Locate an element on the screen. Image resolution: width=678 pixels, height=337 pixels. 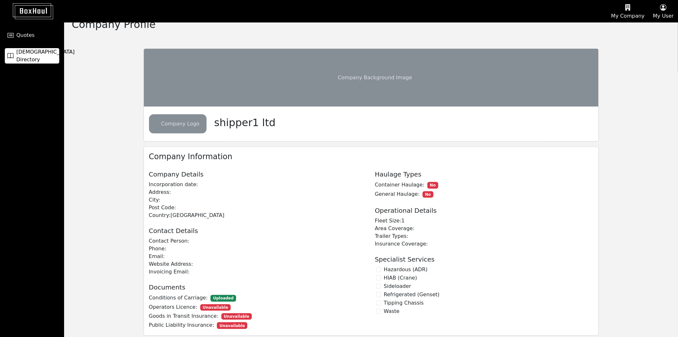
p: Incorporation date: is located at coordinates (258, 184).